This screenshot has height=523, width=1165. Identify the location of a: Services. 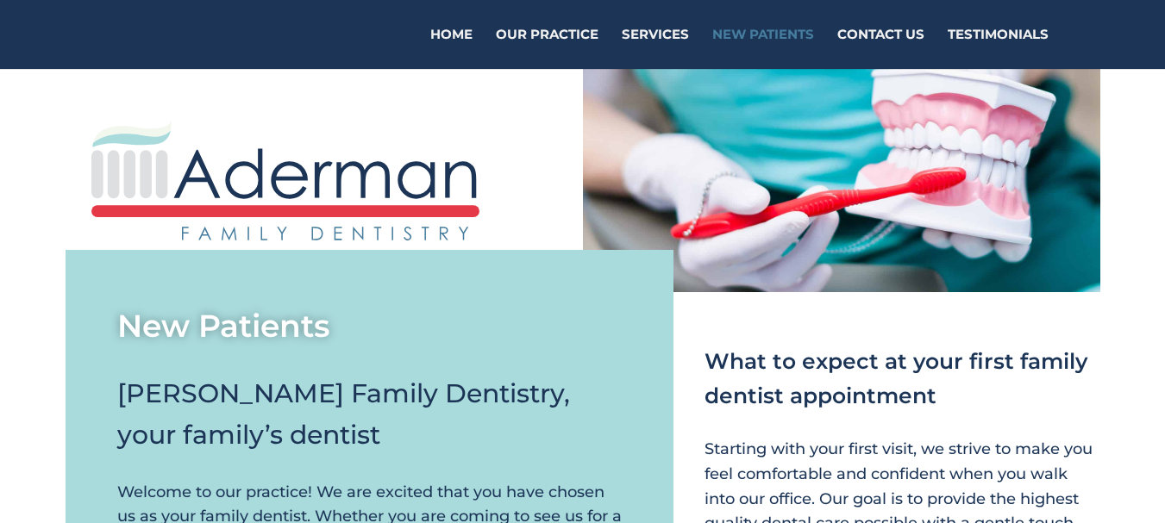
(655, 48).